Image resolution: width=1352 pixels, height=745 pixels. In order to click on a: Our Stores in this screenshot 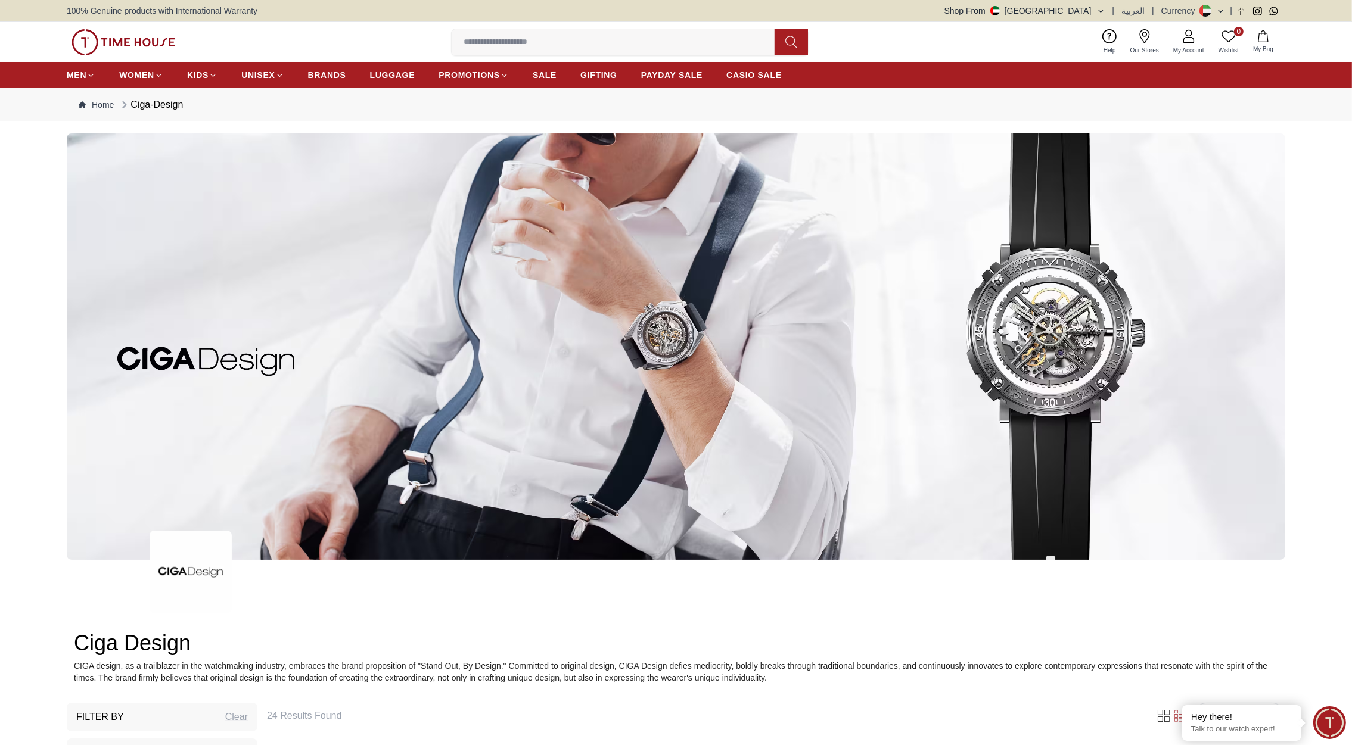, I will do `click(1144, 42)`.